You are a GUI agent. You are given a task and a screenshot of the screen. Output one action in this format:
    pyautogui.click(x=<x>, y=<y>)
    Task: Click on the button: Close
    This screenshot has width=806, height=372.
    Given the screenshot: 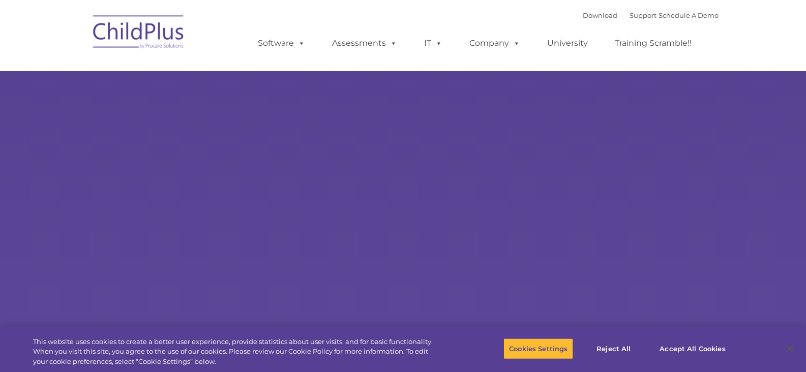 What is the action you would take?
    pyautogui.click(x=789, y=348)
    